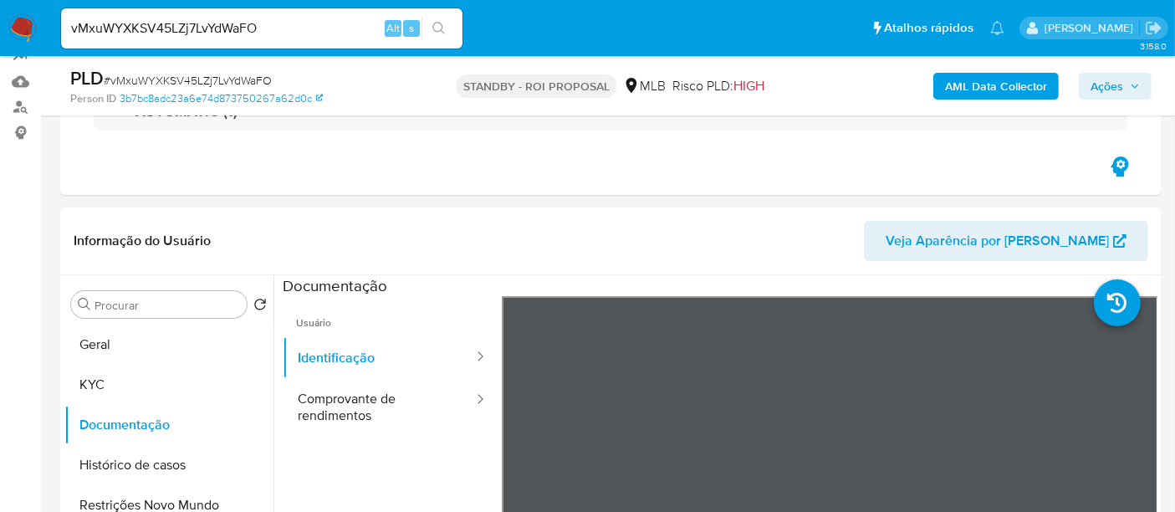 The image size is (1175, 512). What do you see at coordinates (169, 385) in the screenshot?
I see `button: KYC` at bounding box center [169, 385].